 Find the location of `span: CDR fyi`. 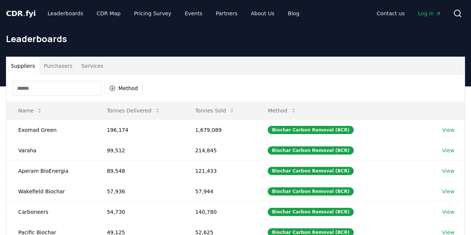

span: CDR fyi is located at coordinates (21, 13).